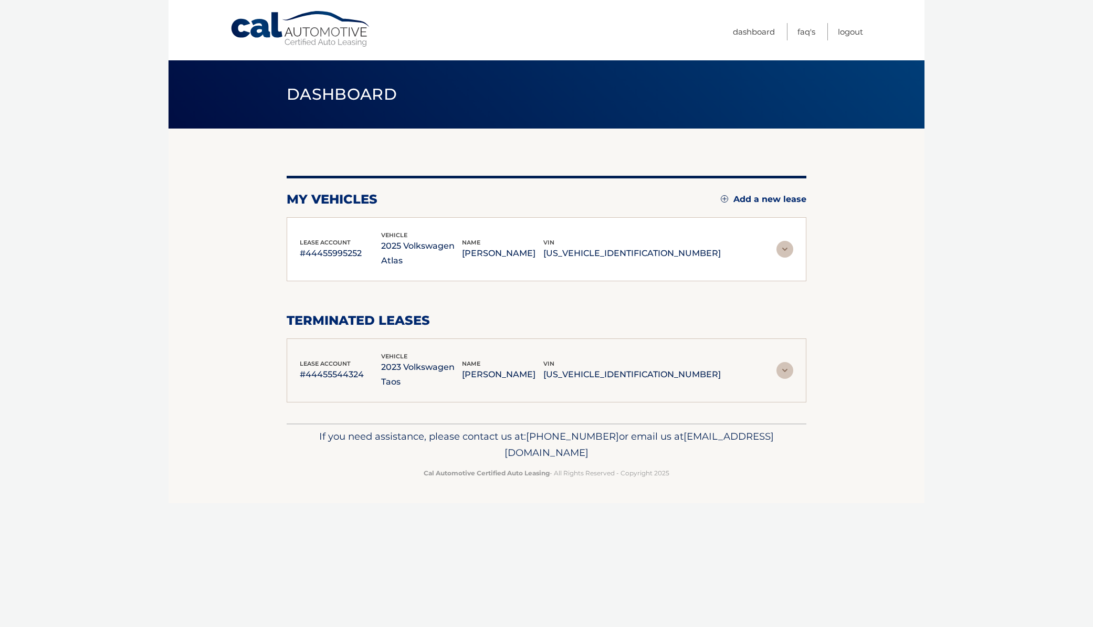 This screenshot has height=627, width=1093. I want to click on a: Dashboard, so click(754, 31).